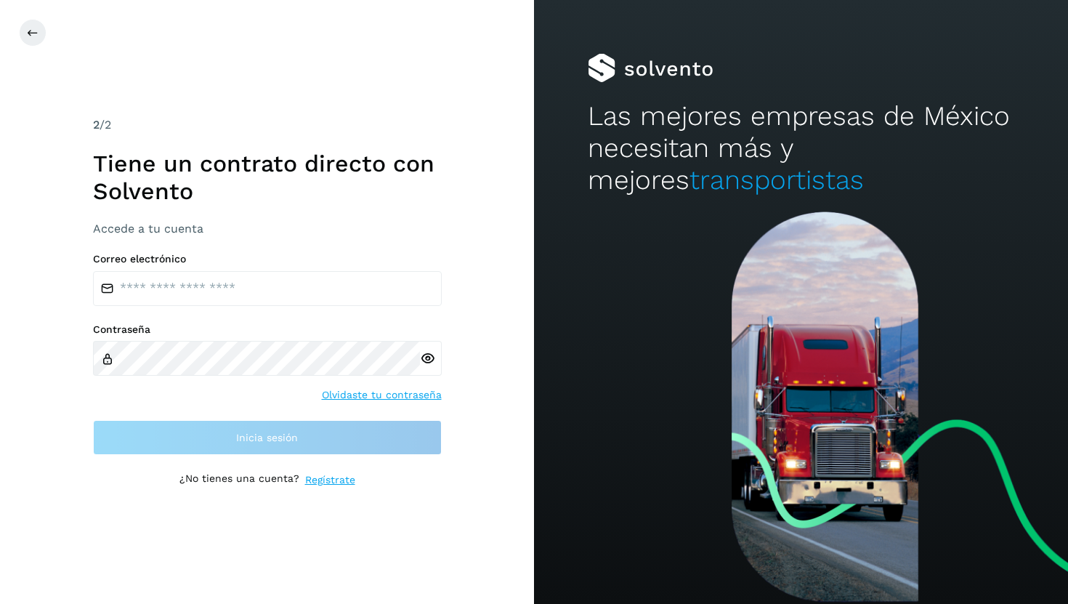 This screenshot has height=604, width=1068. What do you see at coordinates (330, 480) in the screenshot?
I see `a: Regístrate` at bounding box center [330, 480].